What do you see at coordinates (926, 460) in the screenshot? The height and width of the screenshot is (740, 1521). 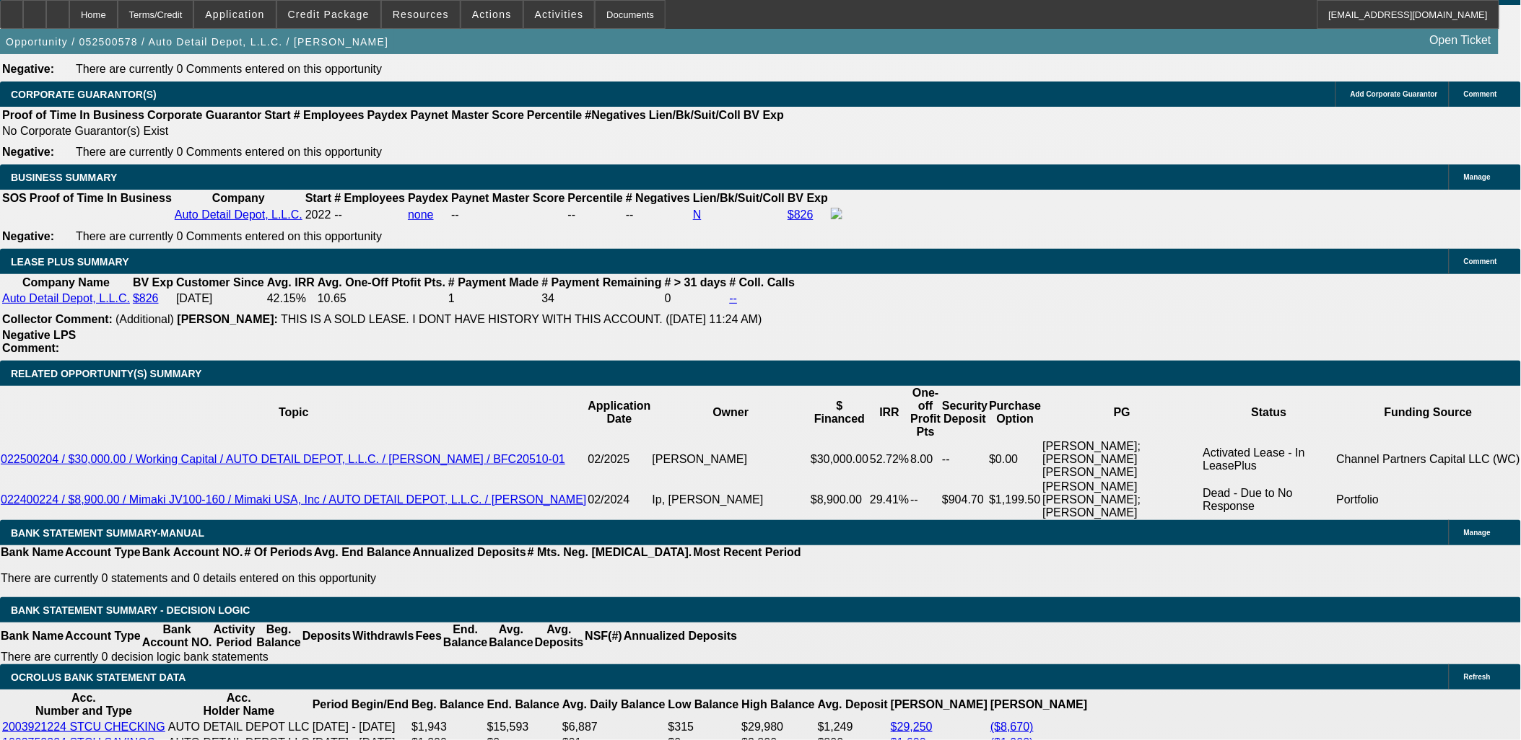 I see `td: 8.00` at bounding box center [926, 460].